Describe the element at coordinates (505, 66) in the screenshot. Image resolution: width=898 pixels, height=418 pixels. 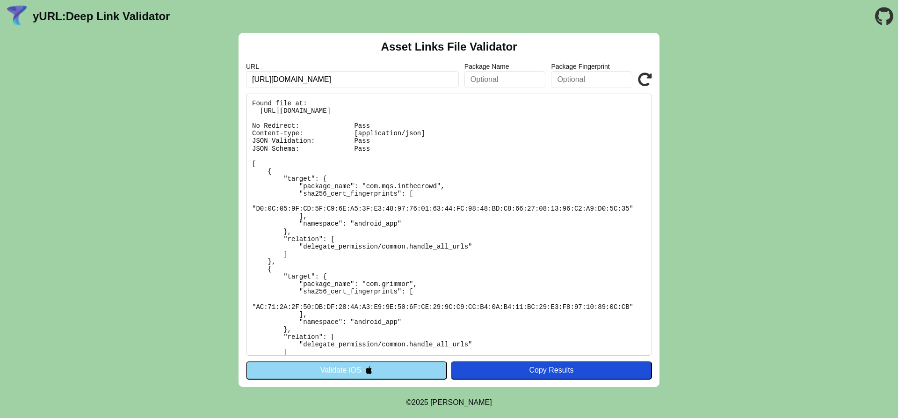
I see `label: Package Name` at that location.